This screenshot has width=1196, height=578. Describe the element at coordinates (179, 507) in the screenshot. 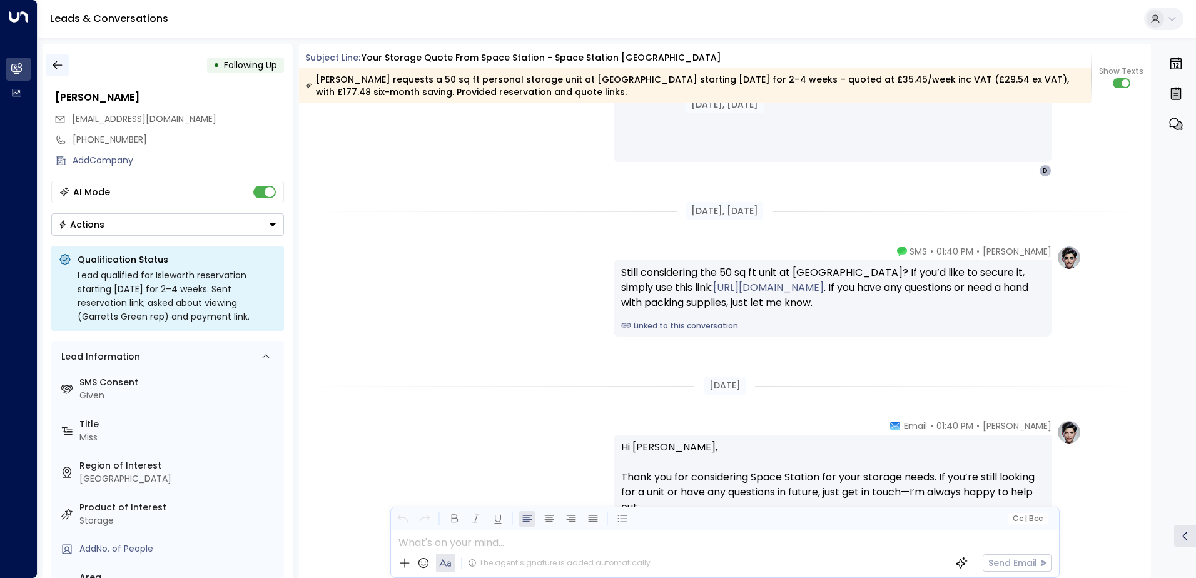

I see `label: Product of Interest` at that location.